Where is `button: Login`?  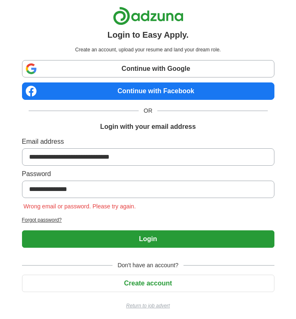
button: Login is located at coordinates (148, 239).